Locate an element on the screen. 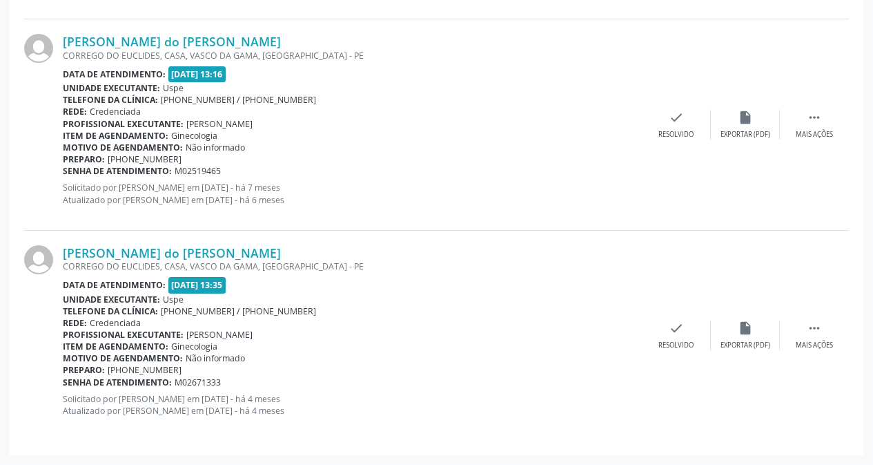 The height and width of the screenshot is (465, 873). span: M02519465 is located at coordinates (197, 171).